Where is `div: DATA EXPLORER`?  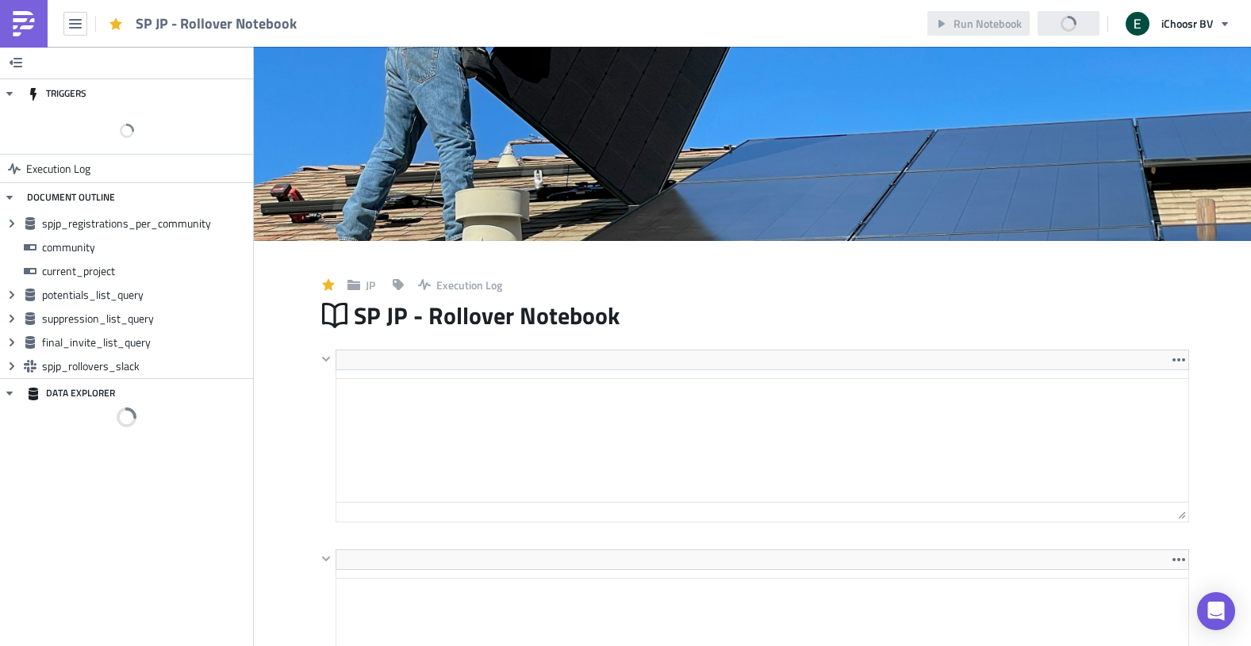
div: DATA EXPLORER is located at coordinates (71, 393).